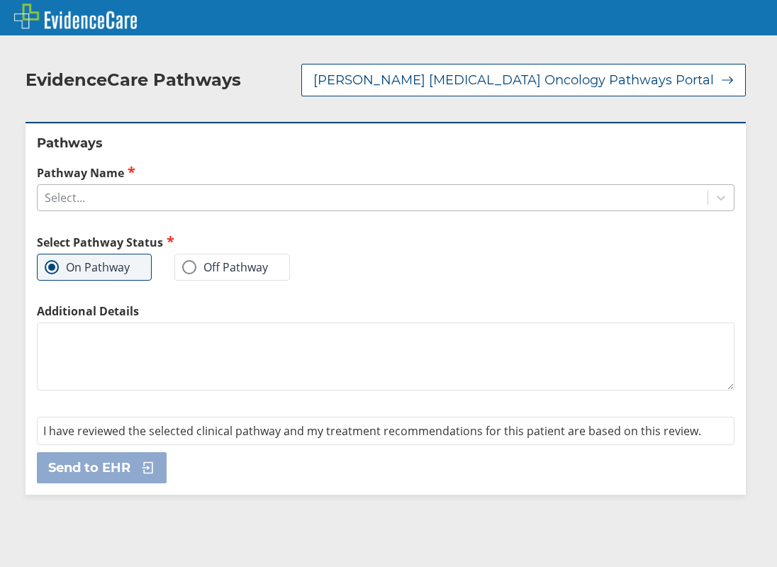 The image size is (777, 567). Describe the element at coordinates (386, 311) in the screenshot. I see `label: Additional Details` at that location.